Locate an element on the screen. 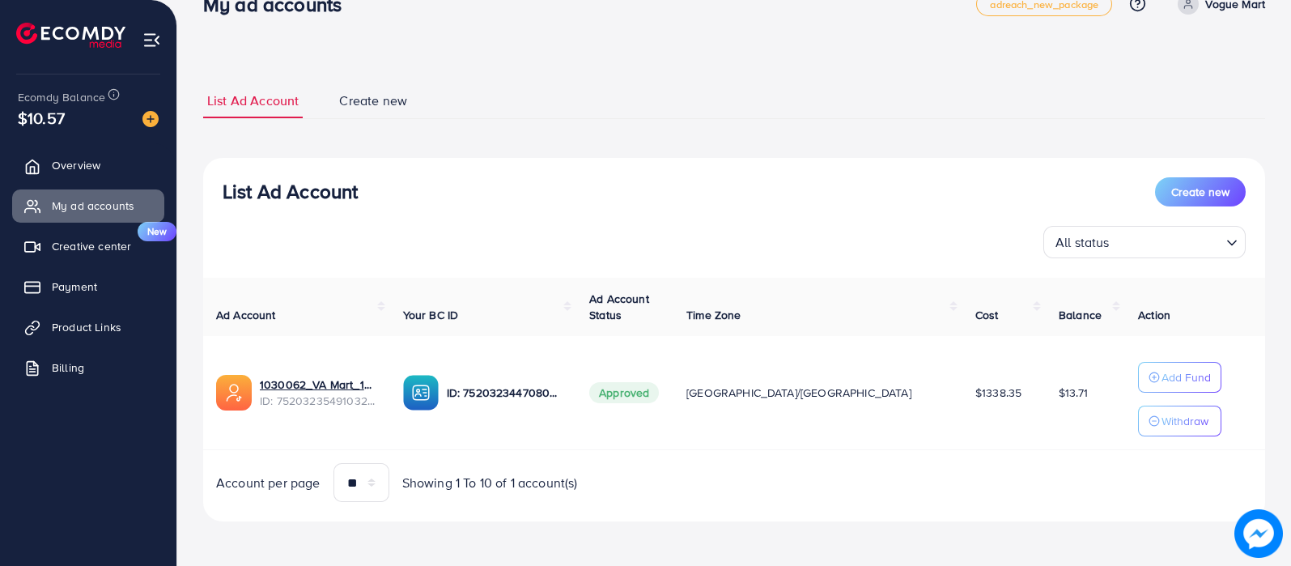 The width and height of the screenshot is (1291, 566). p: ID: 7520323447080386577 is located at coordinates (505, 393).